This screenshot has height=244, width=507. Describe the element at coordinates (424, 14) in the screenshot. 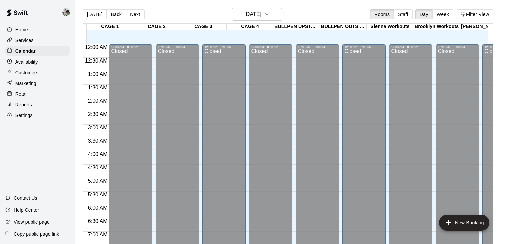

I see `button: Day` at that location.